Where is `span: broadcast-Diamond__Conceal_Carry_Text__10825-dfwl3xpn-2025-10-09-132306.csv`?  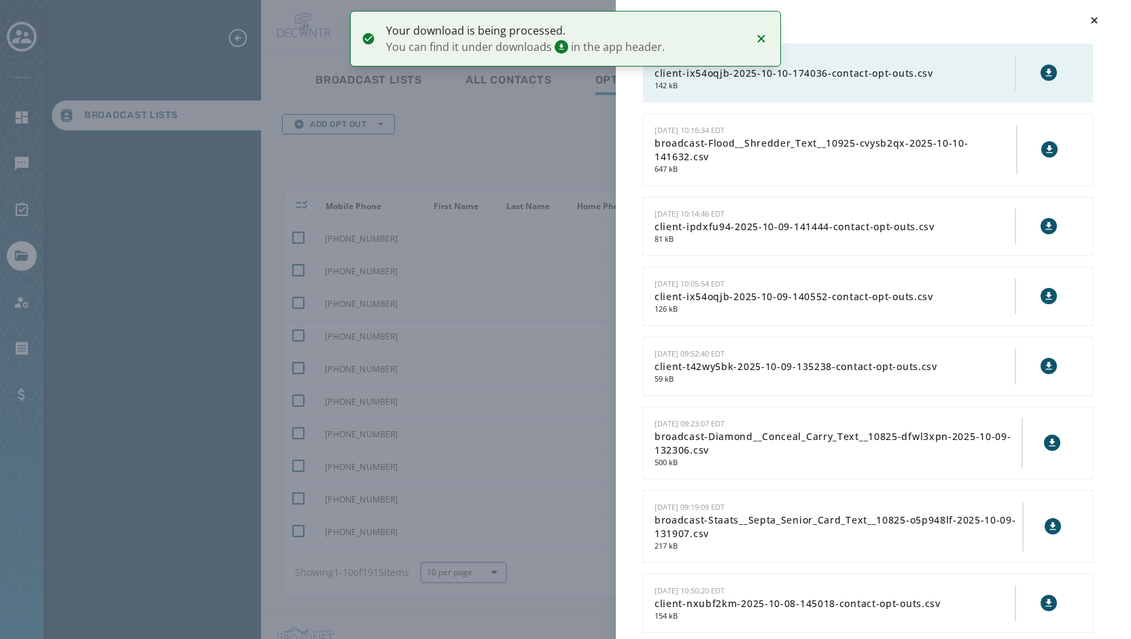
span: broadcast-Diamond__Conceal_Carry_Text__10825-dfwl3xpn-2025-10-09-132306.csv is located at coordinates (838, 444).